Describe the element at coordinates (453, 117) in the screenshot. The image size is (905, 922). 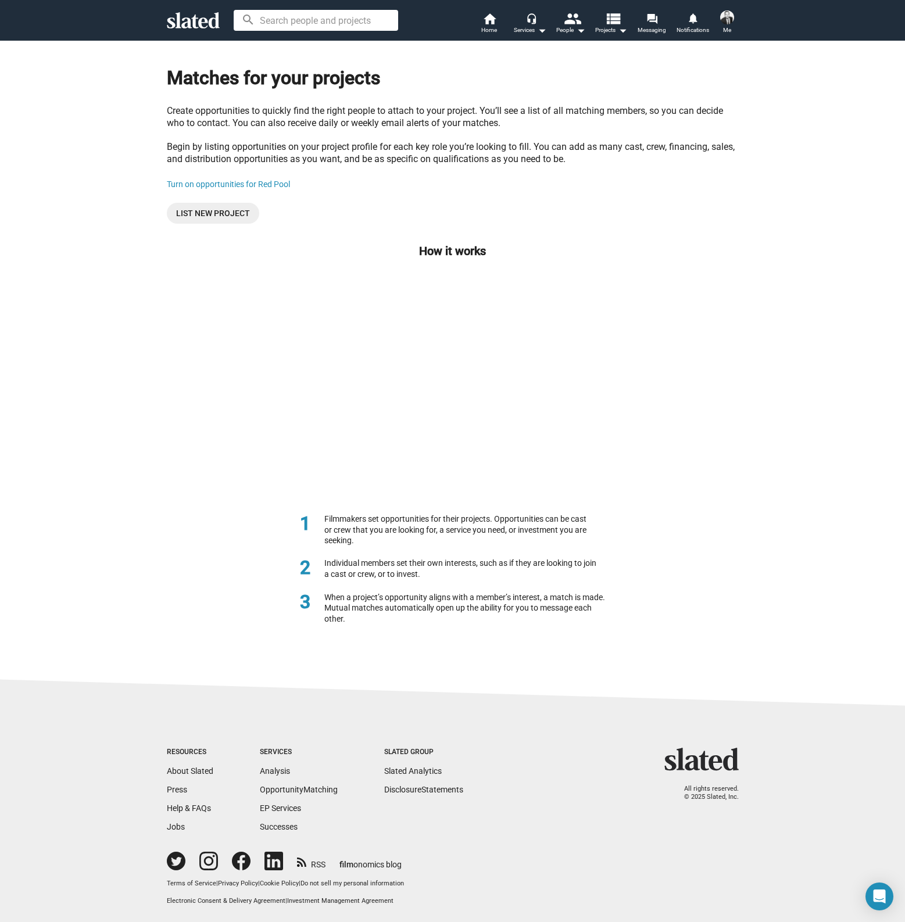
I see `p: Create opportunities to quickly find the right people to attach to your project. You’ll see a lis...` at that location.